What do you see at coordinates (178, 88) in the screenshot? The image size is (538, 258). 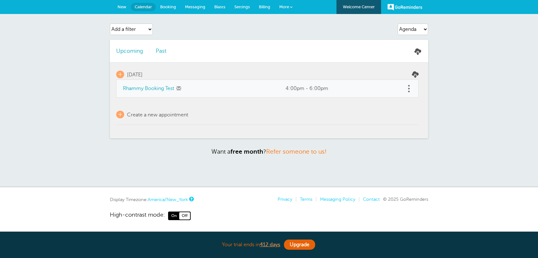 I see `span: This customer will get reminders via email for this appointment. (You can hide these icons under ...` at bounding box center [178, 88].